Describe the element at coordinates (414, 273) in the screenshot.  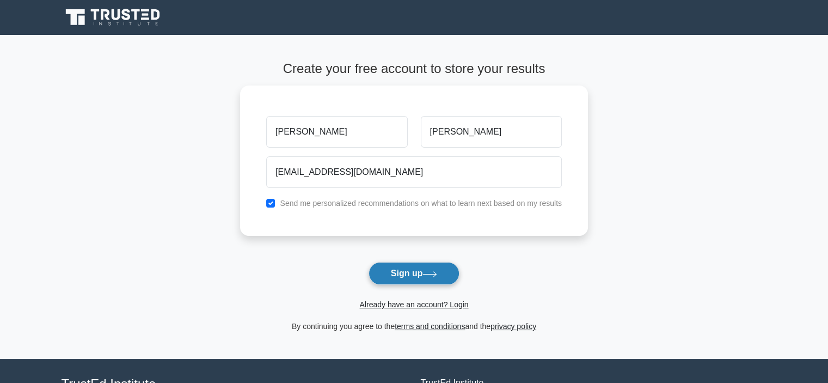
I see `button: Sign up` at that location.